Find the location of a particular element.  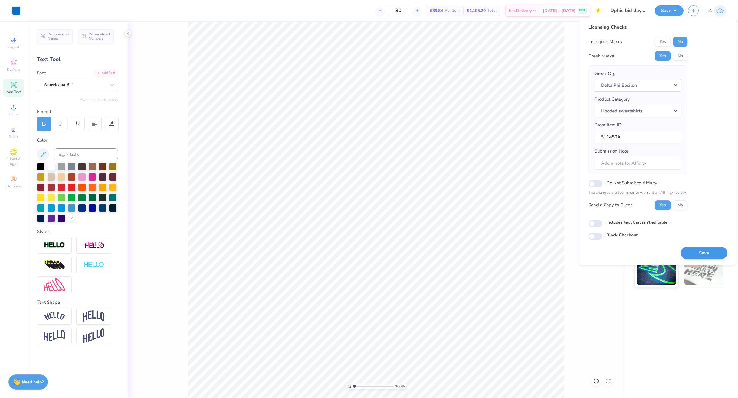

div: Styles is located at coordinates (77, 232).